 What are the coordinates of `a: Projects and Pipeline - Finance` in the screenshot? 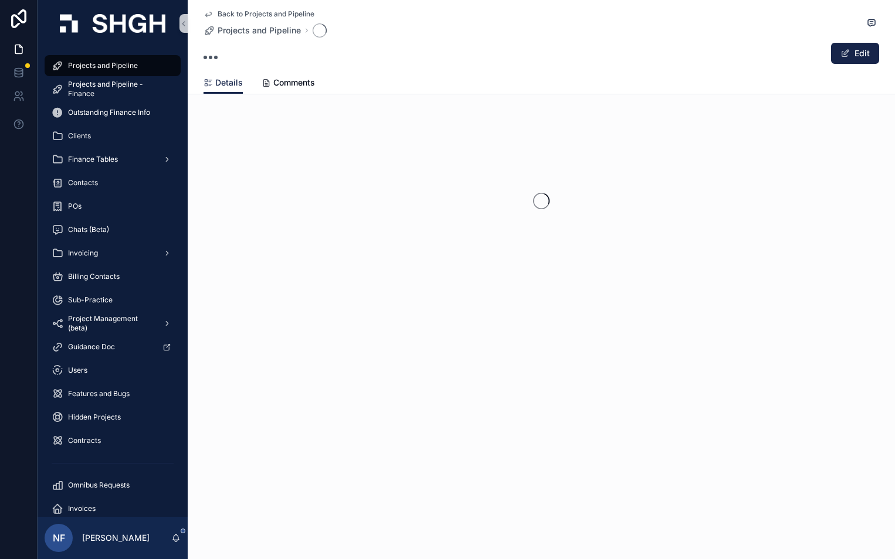 It's located at (113, 89).